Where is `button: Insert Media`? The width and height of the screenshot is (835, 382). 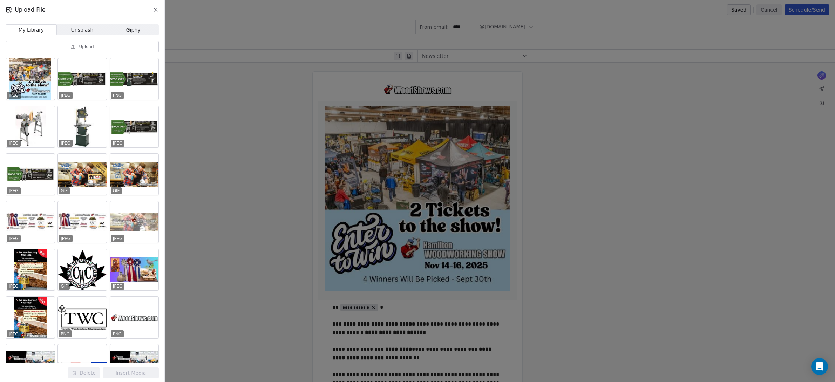 button: Insert Media is located at coordinates (131, 373).